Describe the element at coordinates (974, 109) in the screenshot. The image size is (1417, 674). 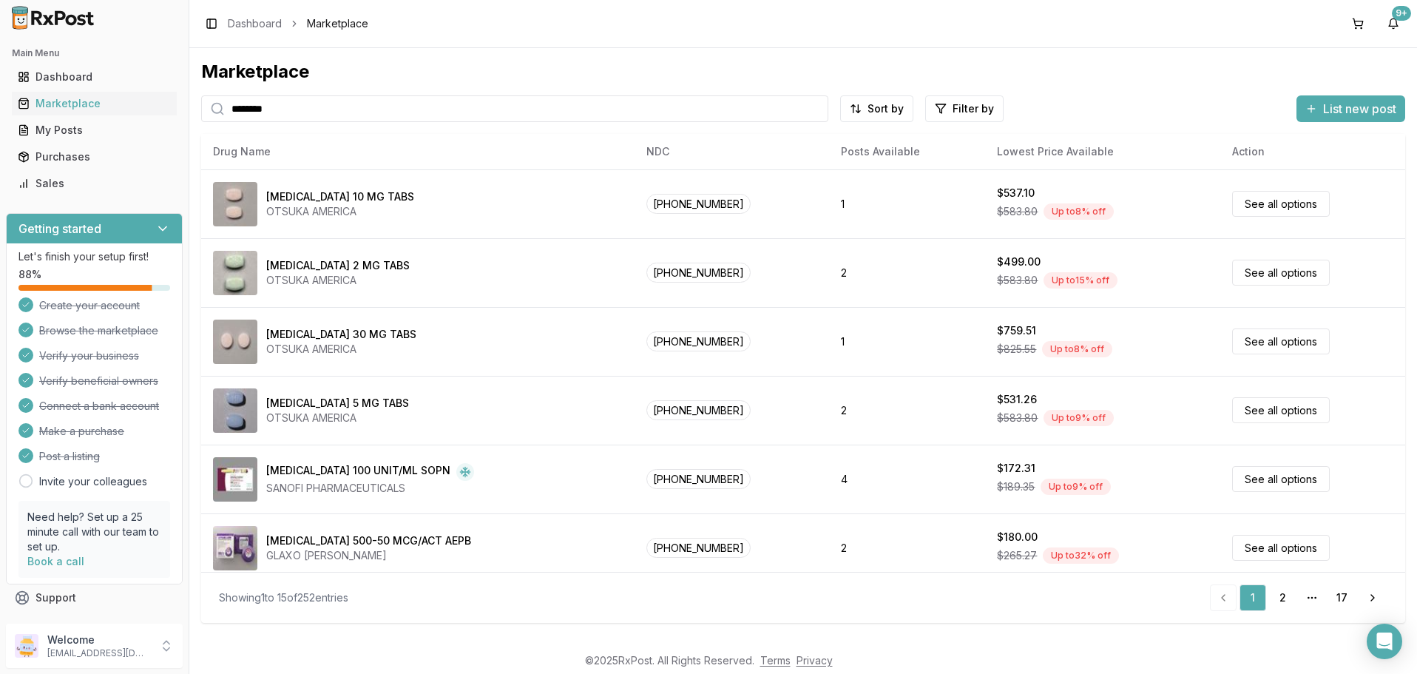
I see `span: Filter by` at that location.